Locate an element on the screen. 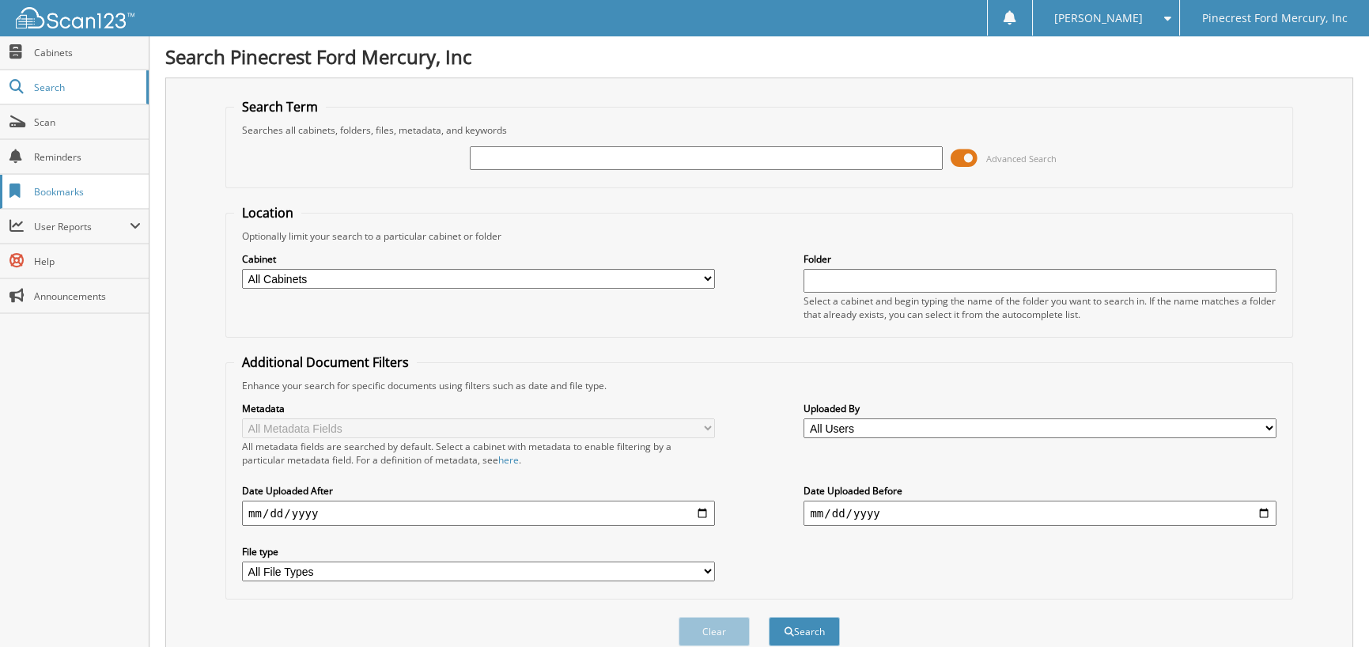 The width and height of the screenshot is (1369, 647). legend: Additional Document Filters is located at coordinates (325, 362).